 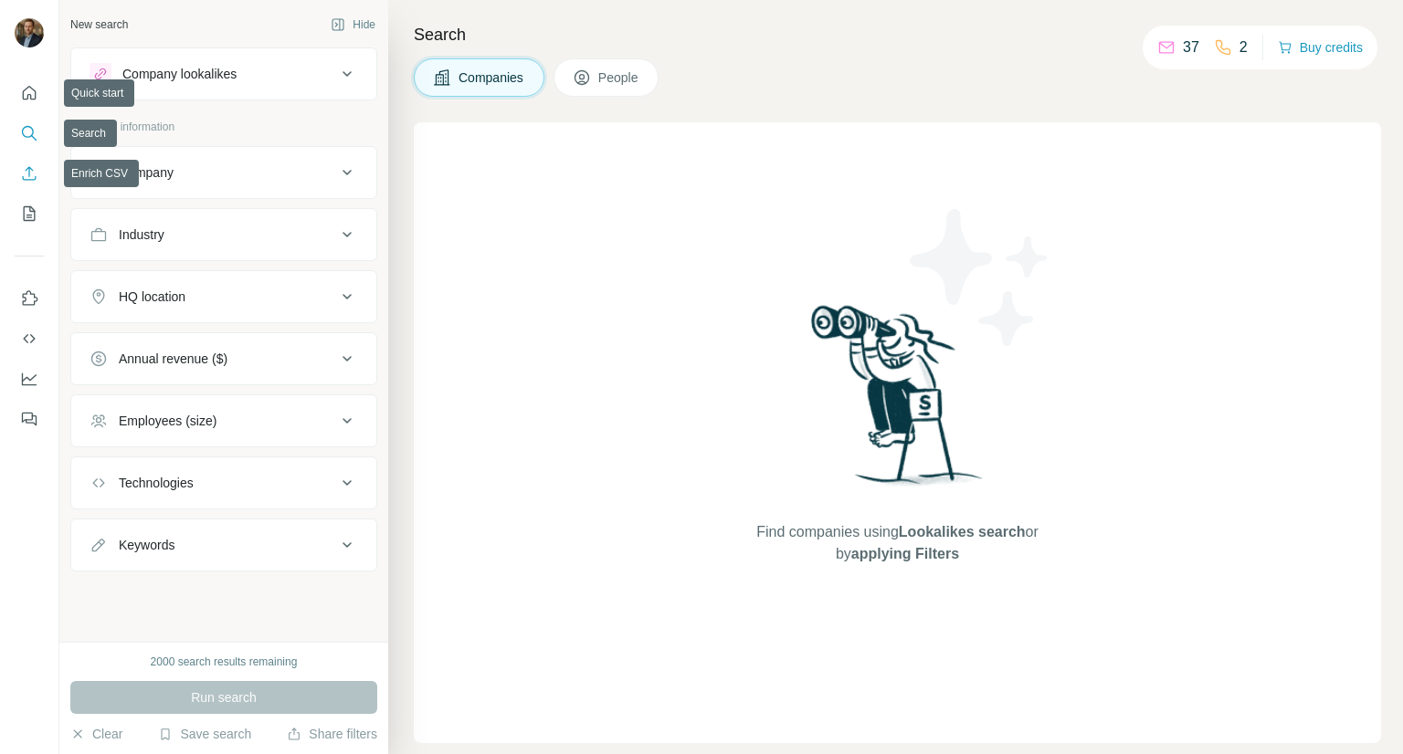 I want to click on button: Use Surfe on LinkedIn, so click(x=29, y=299).